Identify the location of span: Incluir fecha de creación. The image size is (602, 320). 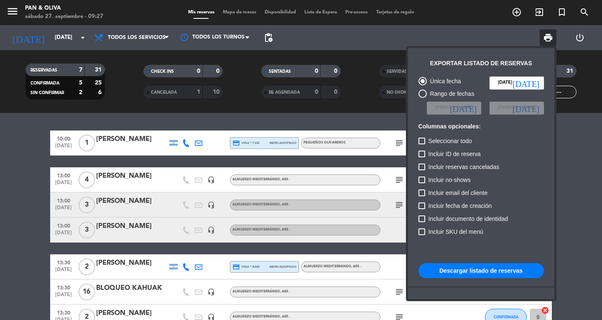
(460, 206).